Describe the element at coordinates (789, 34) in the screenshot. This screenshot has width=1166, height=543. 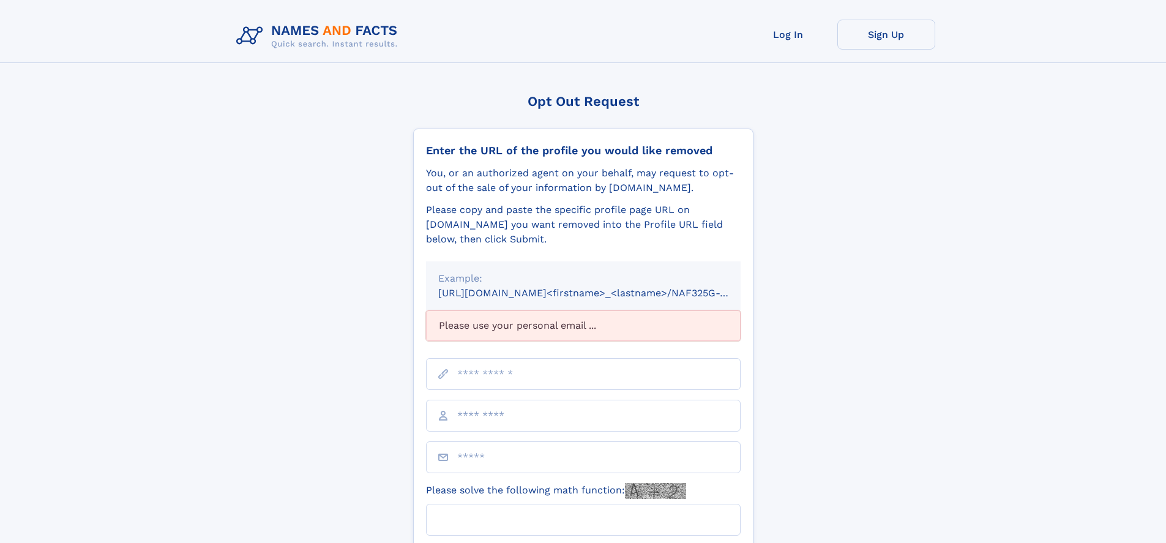
I see `a: Log In` at that location.